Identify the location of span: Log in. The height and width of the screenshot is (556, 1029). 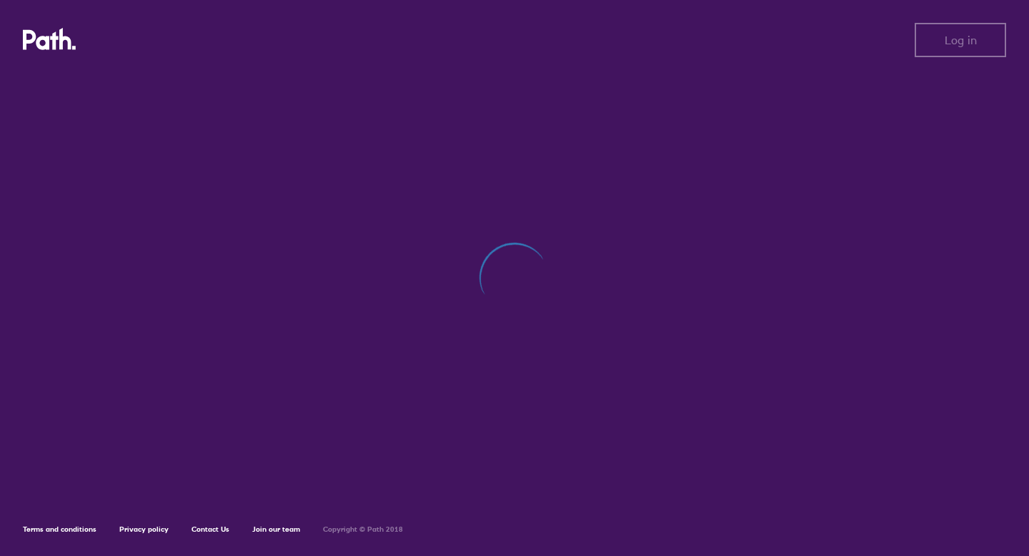
(960, 40).